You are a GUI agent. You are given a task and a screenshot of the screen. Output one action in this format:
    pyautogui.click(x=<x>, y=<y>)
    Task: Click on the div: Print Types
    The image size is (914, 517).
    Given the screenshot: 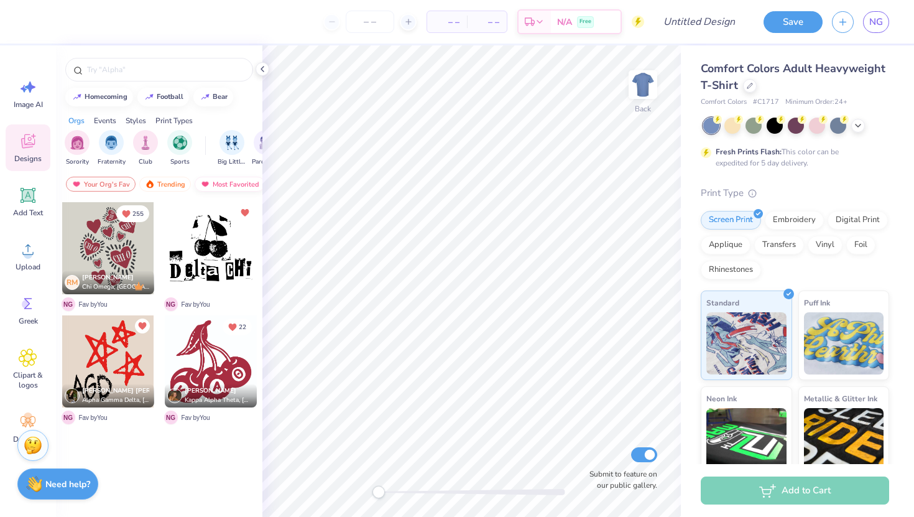 What is the action you would take?
    pyautogui.click(x=174, y=121)
    